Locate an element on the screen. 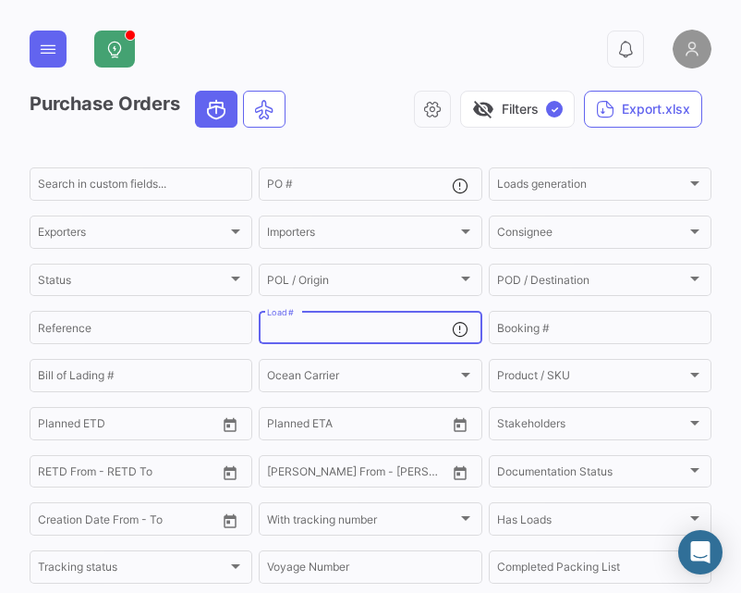 This screenshot has width=741, height=593. span: Stakeholders is located at coordinates (592, 426).